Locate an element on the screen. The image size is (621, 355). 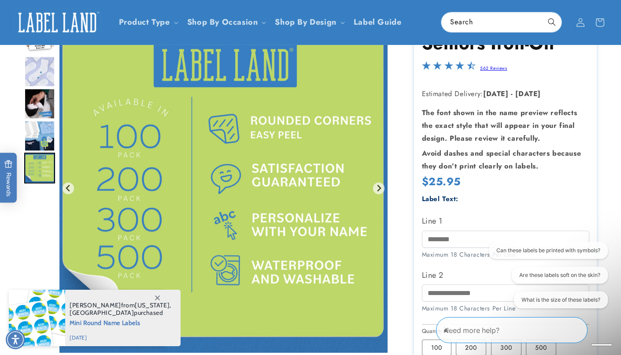
label: Line 1 is located at coordinates (506, 221).